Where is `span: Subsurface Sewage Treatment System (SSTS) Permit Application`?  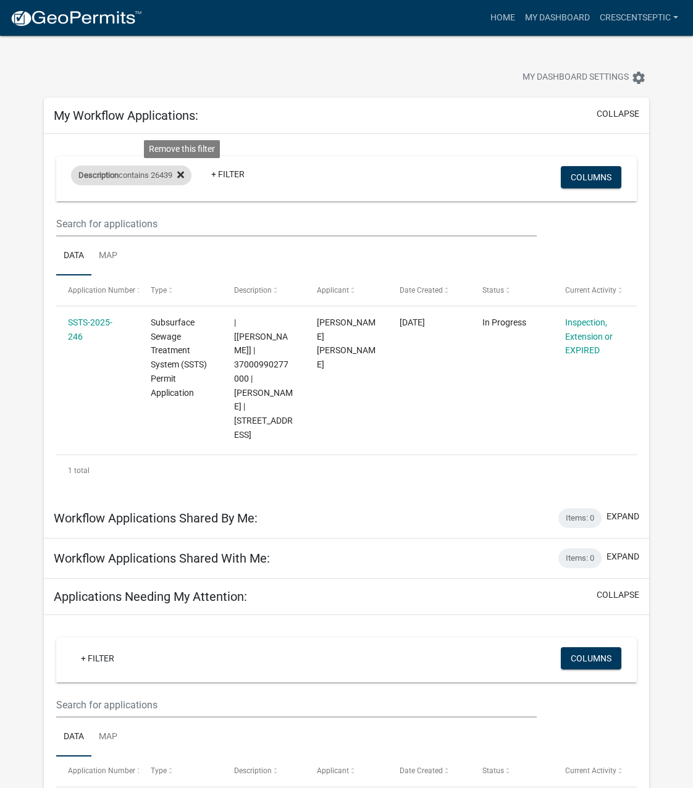
span: Subsurface Sewage Treatment System (SSTS) Permit Application is located at coordinates (178, 358).